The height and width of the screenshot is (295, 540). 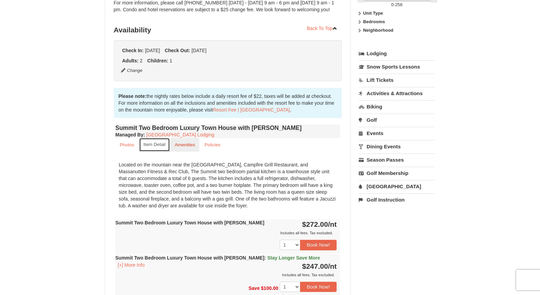 I want to click on div: the nightly rates below include a daily resort fee of $22, taxes will be added at checkout. For m..., so click(x=228, y=103).